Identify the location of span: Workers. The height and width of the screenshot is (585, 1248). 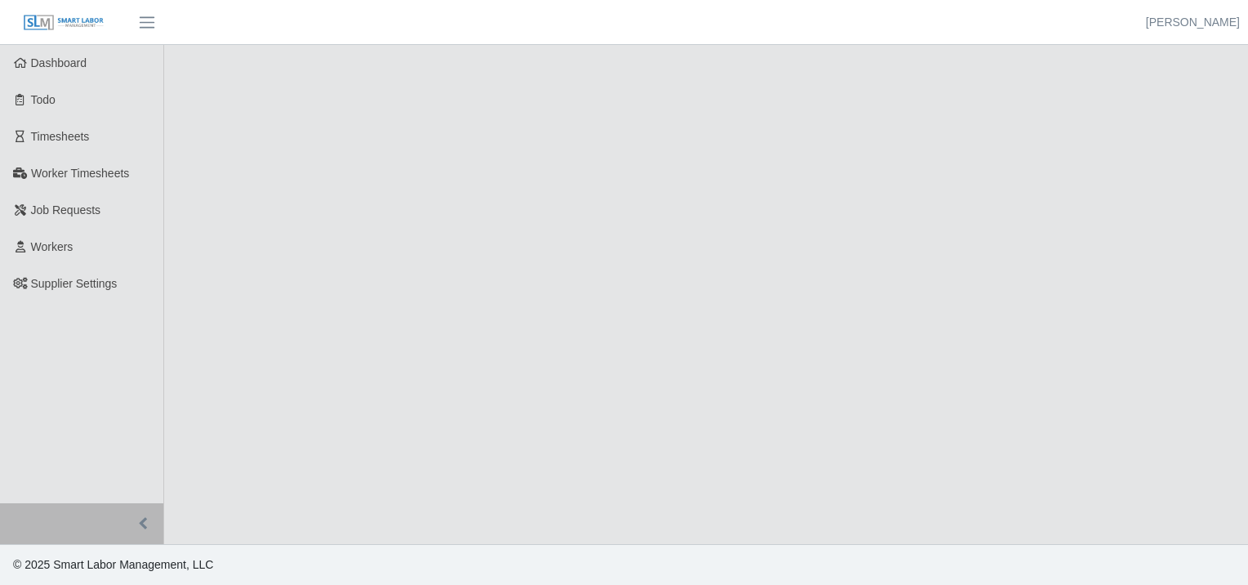
(52, 247).